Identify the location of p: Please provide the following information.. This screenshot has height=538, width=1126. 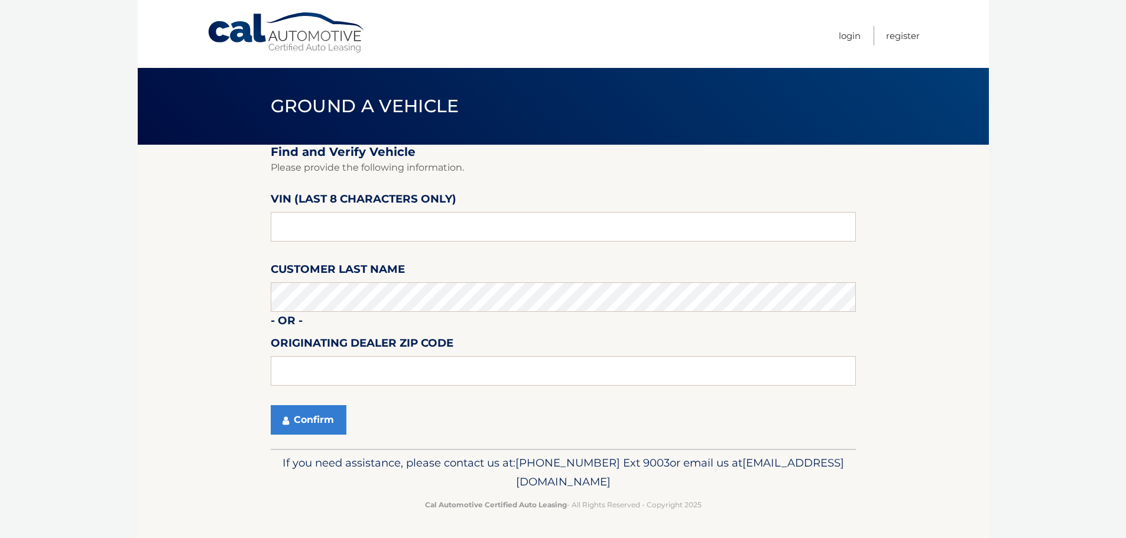
(563, 168).